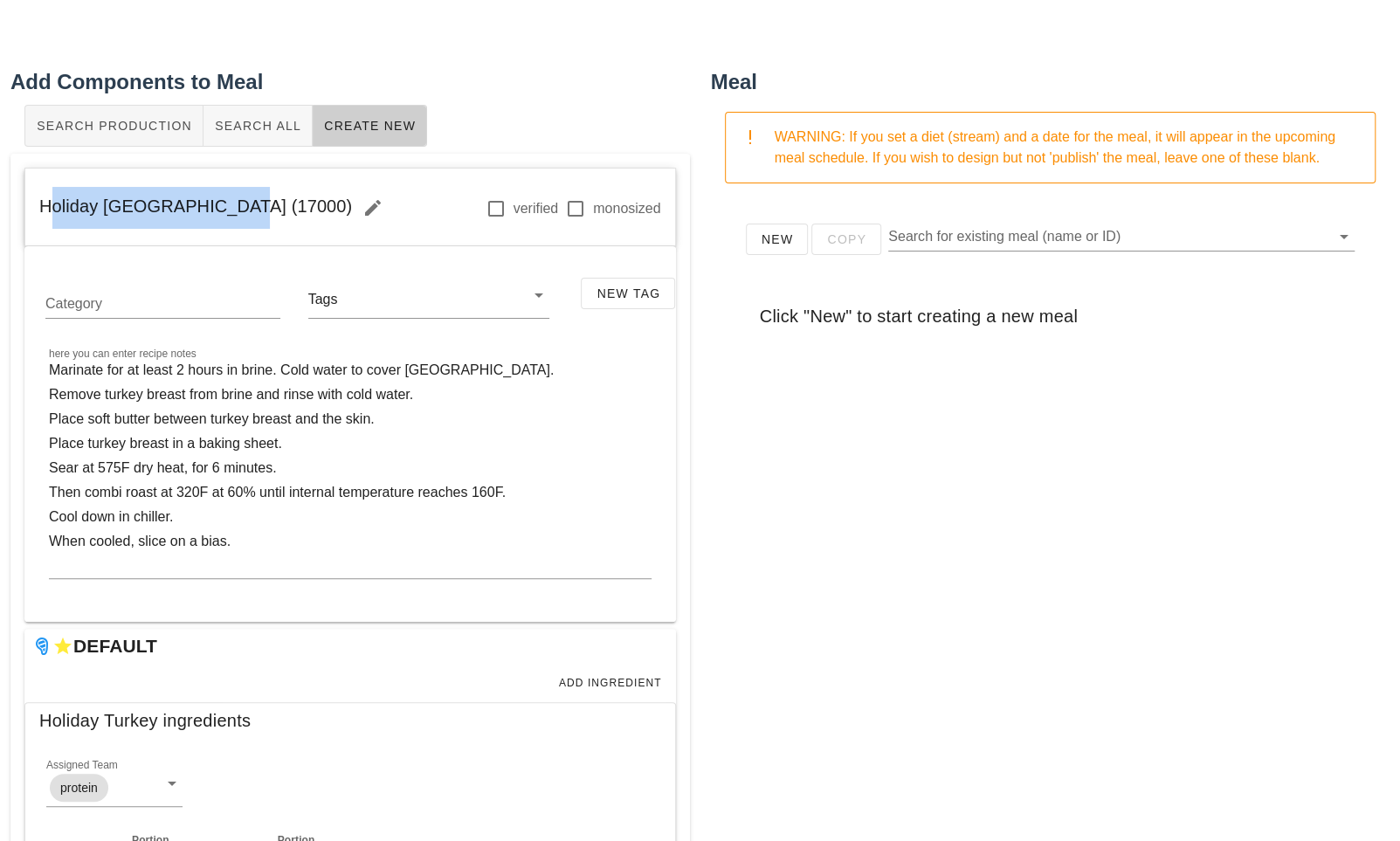  Describe the element at coordinates (1068, 148) in the screenshot. I see `div: WARNING: If you set a diet (stream) and a date for the meal, it will appear in the upcoming meal ...` at that location.